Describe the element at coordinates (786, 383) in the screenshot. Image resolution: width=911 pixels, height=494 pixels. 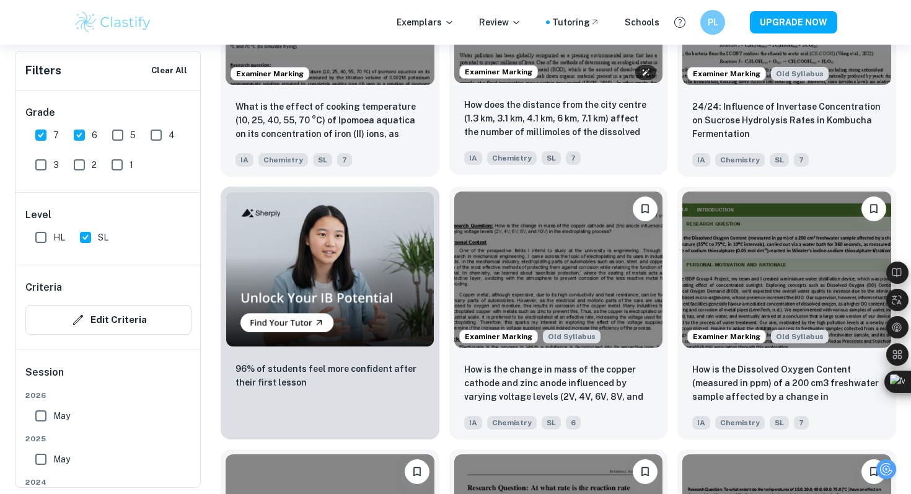
I see `p: How is the Dissolved Oxygen Content (measured in ppm) of a 200 cm3 freshwater sample affected by ...` at that location.